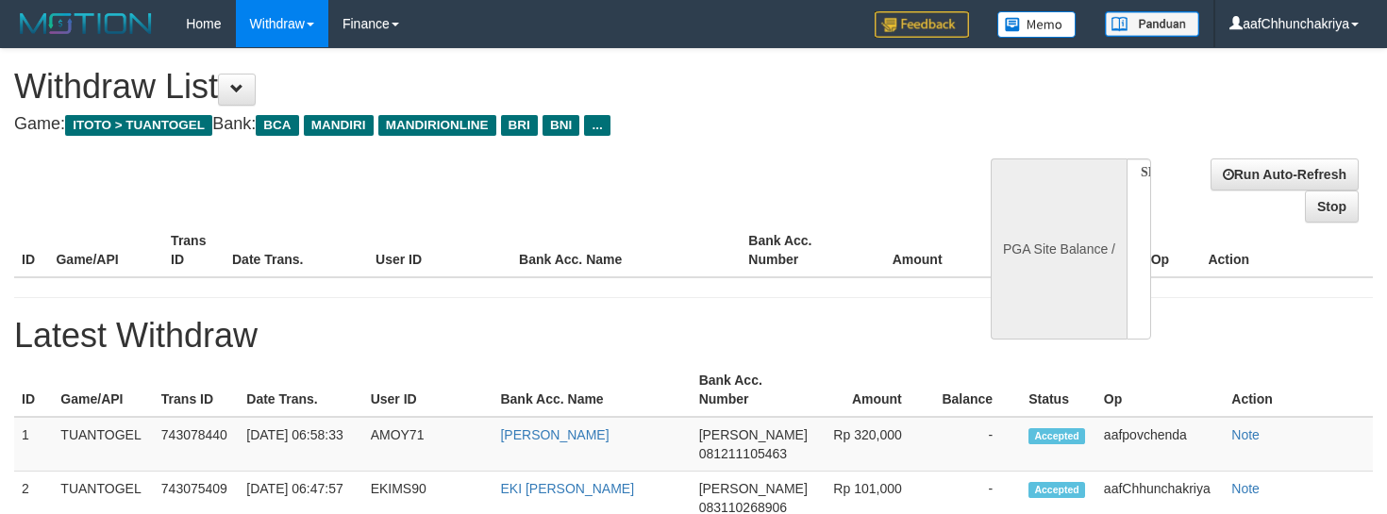  Describe the element at coordinates (694, 336) in the screenshot. I see `h1: Latest Withdraw` at that location.